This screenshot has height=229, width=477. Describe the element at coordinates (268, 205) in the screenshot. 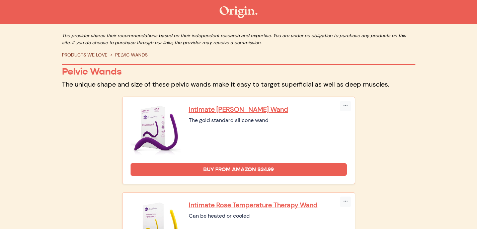

I see `a: Intimate Rose Temperature Therapy Wand` at that location.